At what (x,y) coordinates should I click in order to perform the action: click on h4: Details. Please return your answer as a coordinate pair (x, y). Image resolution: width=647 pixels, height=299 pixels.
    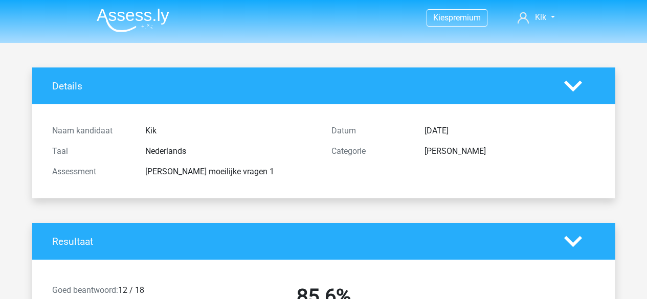
    Looking at the image, I should click on (300, 86).